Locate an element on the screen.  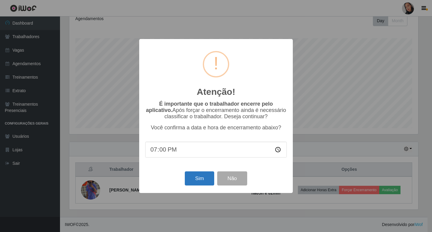
b: É importante que o trabalhador encerre pelo aplicativo. is located at coordinates (209, 107).